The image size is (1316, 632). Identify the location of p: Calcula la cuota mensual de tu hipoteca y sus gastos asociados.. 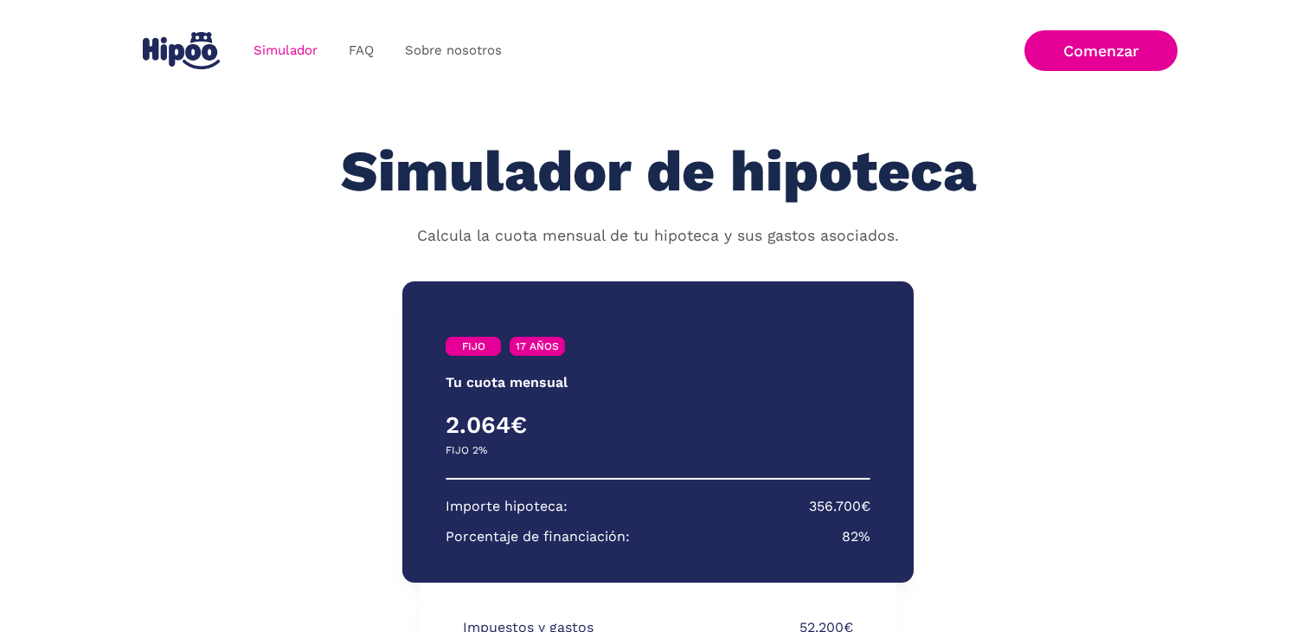
(658, 236).